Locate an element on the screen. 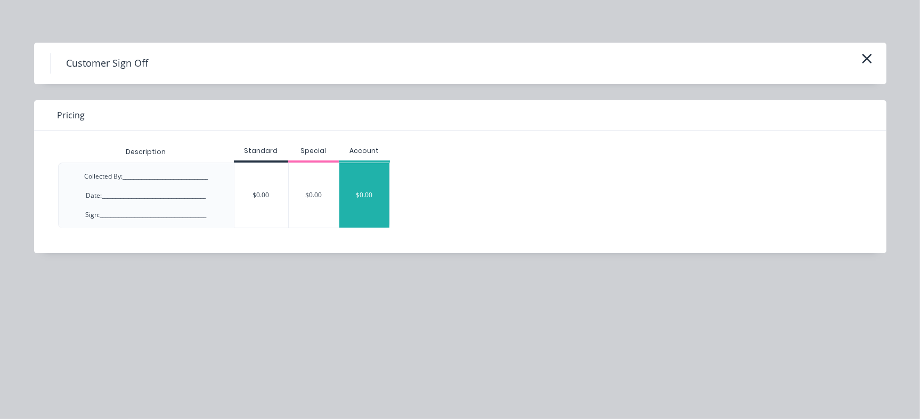  div: Description is located at coordinates (145, 152).